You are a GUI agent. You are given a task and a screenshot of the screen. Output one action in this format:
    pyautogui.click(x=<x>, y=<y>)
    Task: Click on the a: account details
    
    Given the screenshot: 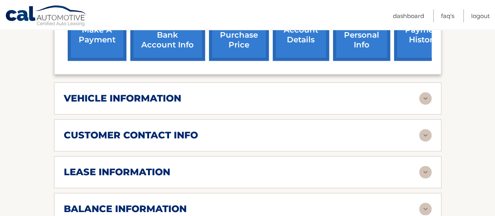 What is the action you would take?
    pyautogui.click(x=301, y=35)
    